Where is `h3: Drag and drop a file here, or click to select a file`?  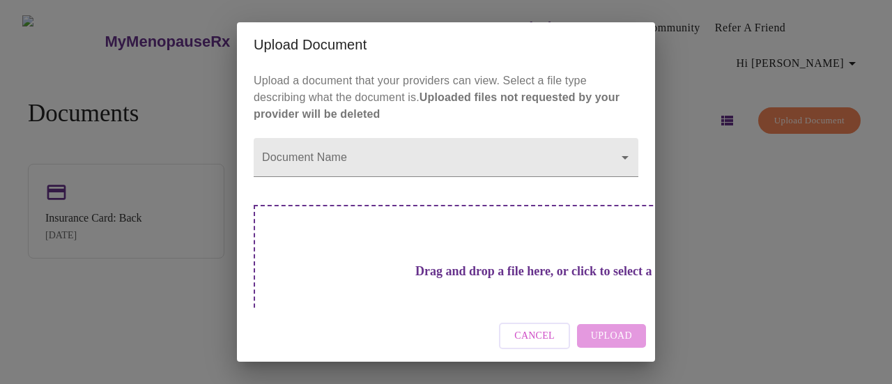 h3: Drag and drop a file here, or click to select a file is located at coordinates (544, 271).